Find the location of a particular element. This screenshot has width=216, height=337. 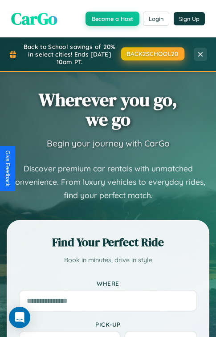

h3: Begin your journey with CarGo is located at coordinates (108, 143).